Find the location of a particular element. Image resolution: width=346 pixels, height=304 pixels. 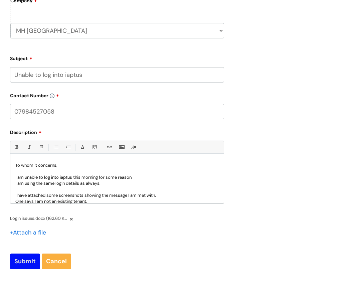

p: I have attached some screenshots showing the message I am met with. is located at coordinates (117, 195).